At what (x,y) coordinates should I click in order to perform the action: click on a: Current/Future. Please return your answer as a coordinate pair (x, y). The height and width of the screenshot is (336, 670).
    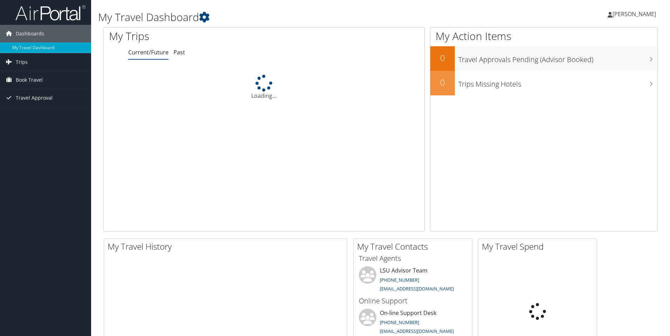
    Looking at the image, I should click on (148, 52).